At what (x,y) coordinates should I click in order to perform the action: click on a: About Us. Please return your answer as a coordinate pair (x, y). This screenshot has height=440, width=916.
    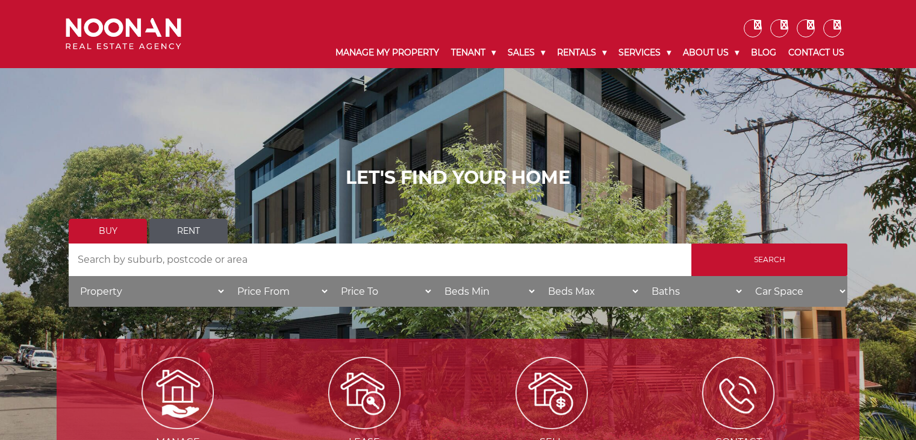
    Looking at the image, I should click on (711, 52).